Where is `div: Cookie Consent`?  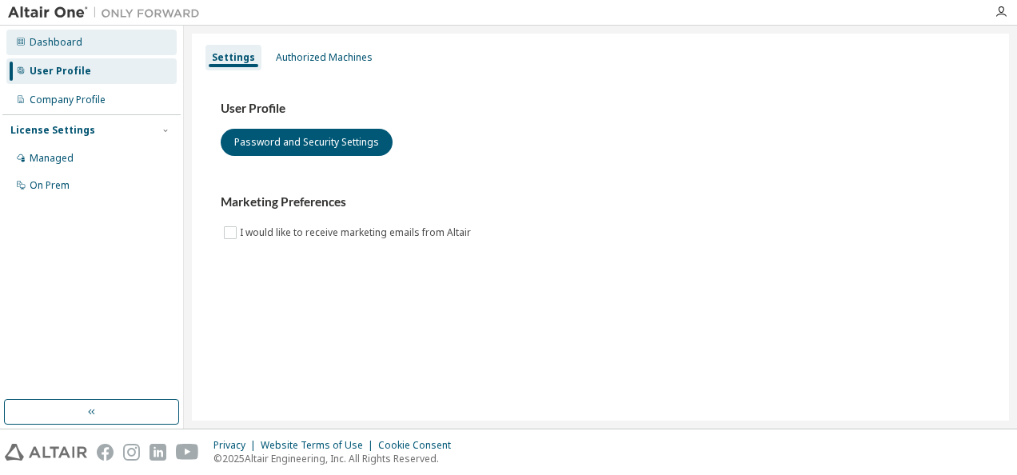 div: Cookie Consent is located at coordinates (419, 446).